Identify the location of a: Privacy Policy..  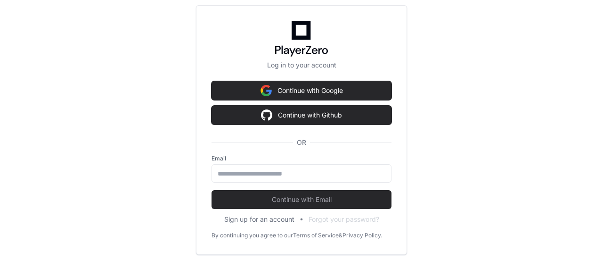
(363, 235).